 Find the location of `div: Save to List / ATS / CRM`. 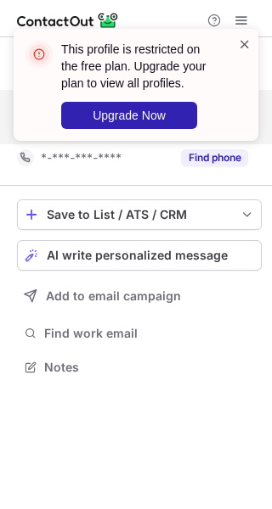

div: Save to List / ATS / CRM is located at coordinates (139, 215).